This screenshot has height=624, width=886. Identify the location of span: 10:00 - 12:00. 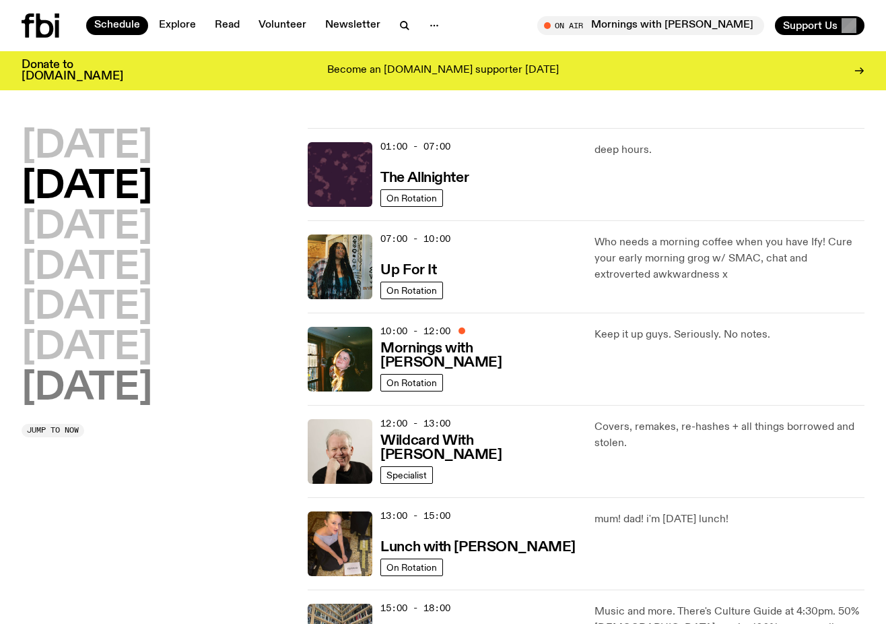
(415, 331).